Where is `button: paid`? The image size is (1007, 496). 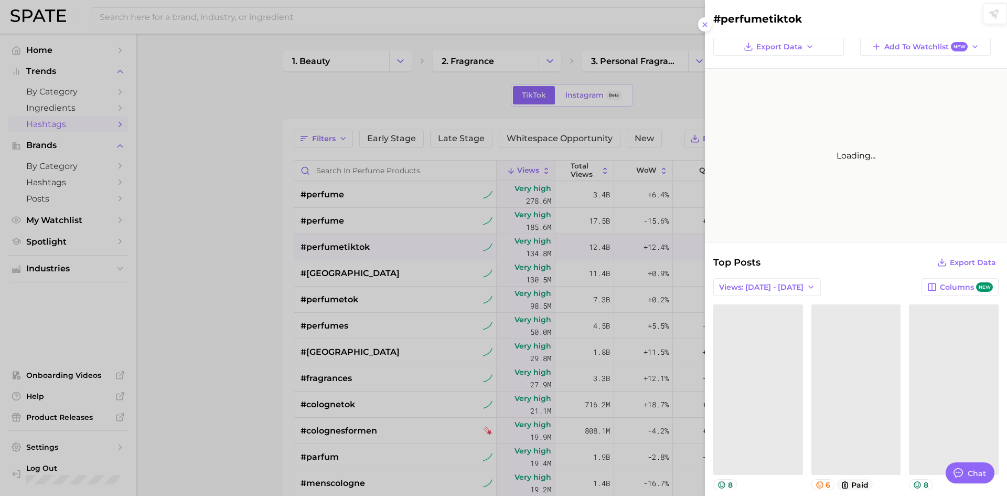 button: paid is located at coordinates (854, 484).